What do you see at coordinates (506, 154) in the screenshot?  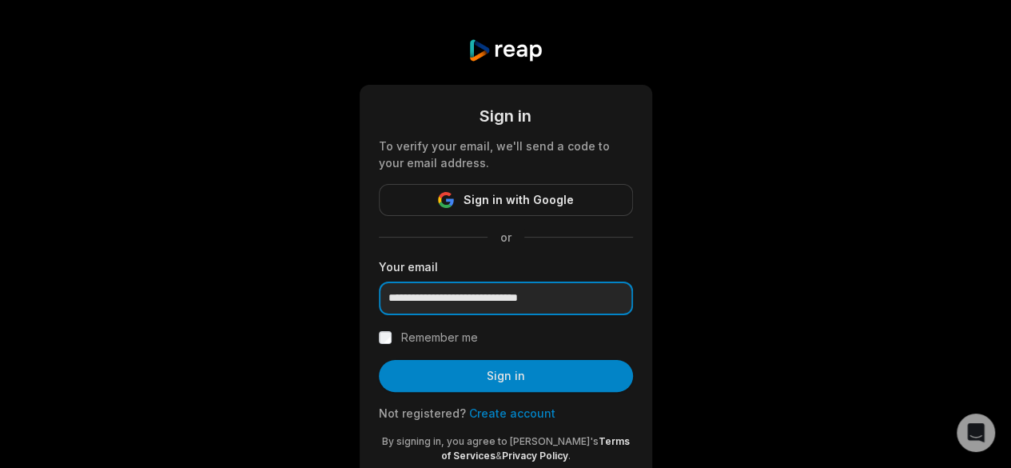 I see `div: To verify your email, we'll send a code to your email address.` at bounding box center [506, 154].